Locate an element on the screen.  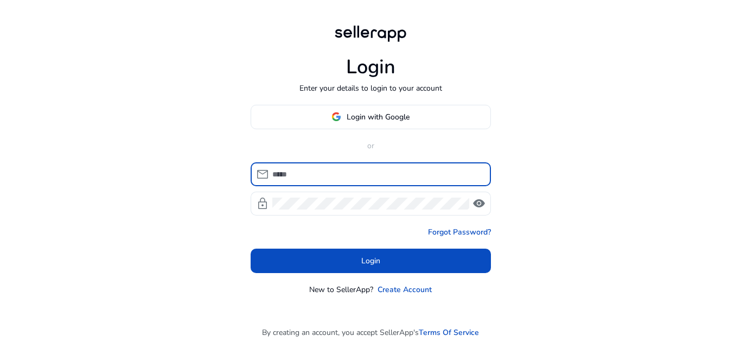
a: Forgot Password? is located at coordinates (460, 232).